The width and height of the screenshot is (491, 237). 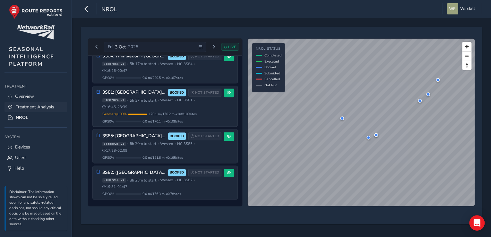 I want to click on span: Overview, so click(x=24, y=96).